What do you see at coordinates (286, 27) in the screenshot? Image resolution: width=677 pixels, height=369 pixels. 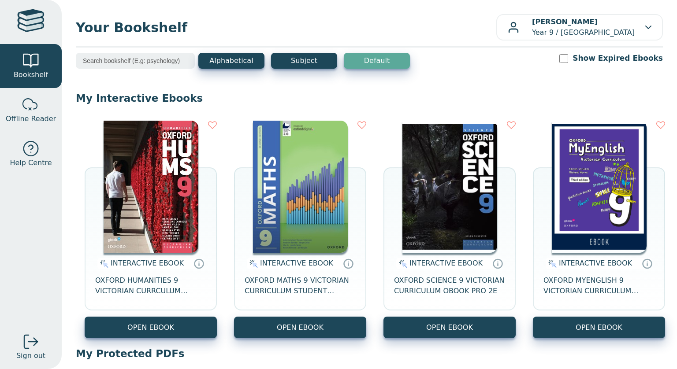 I see `span: Your Bookshelf` at bounding box center [286, 27].